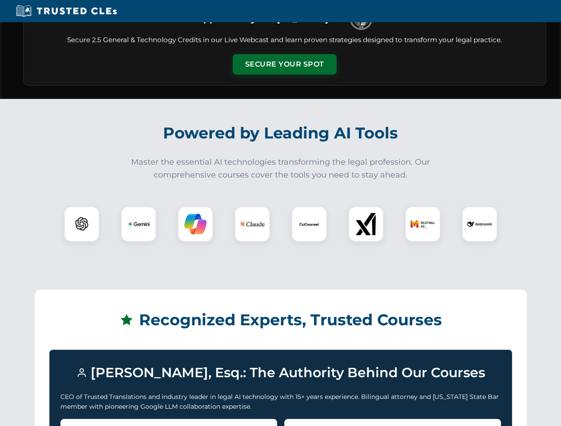  What do you see at coordinates (66, 11) in the screenshot?
I see `img: Trusted CLEs` at bounding box center [66, 11].